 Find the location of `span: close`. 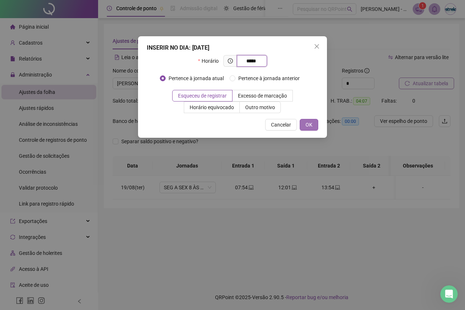

span: close is located at coordinates (317, 46).